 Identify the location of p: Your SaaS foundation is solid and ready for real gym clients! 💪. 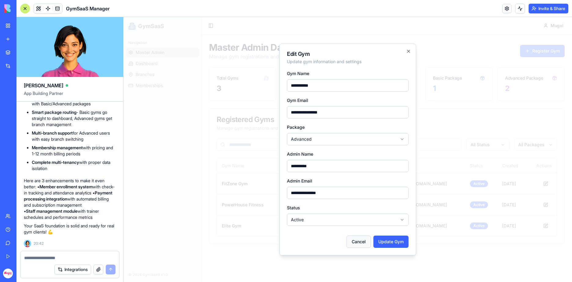
(70, 229).